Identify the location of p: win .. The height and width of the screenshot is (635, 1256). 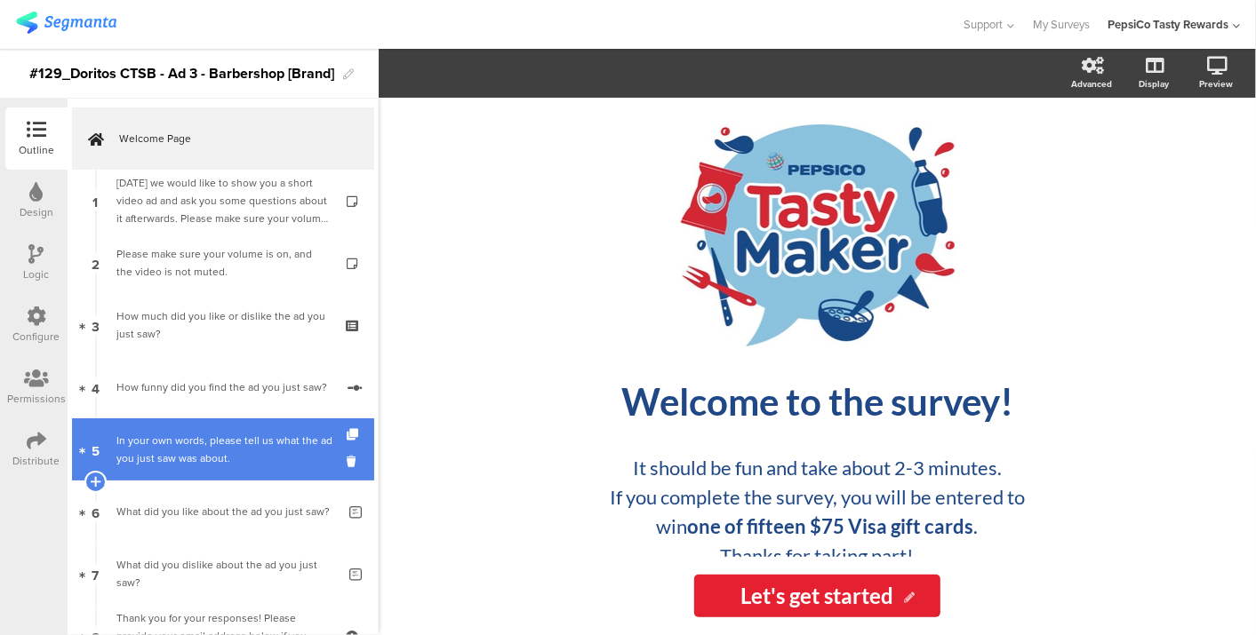
(818, 526).